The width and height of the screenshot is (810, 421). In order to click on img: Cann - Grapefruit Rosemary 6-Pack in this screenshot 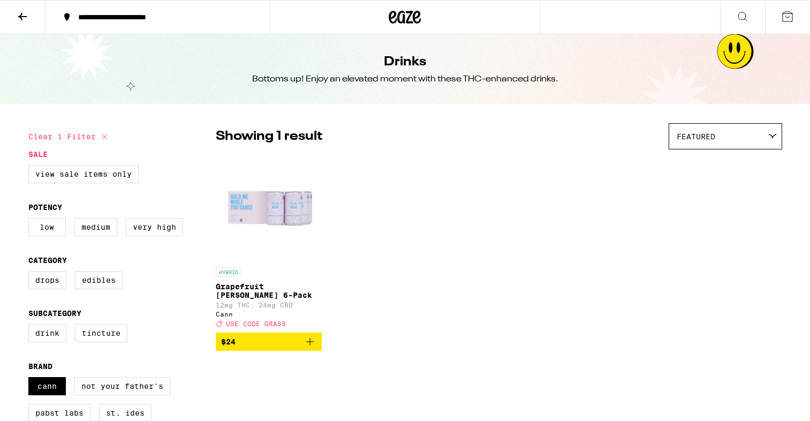, I will do `click(269, 208)`.